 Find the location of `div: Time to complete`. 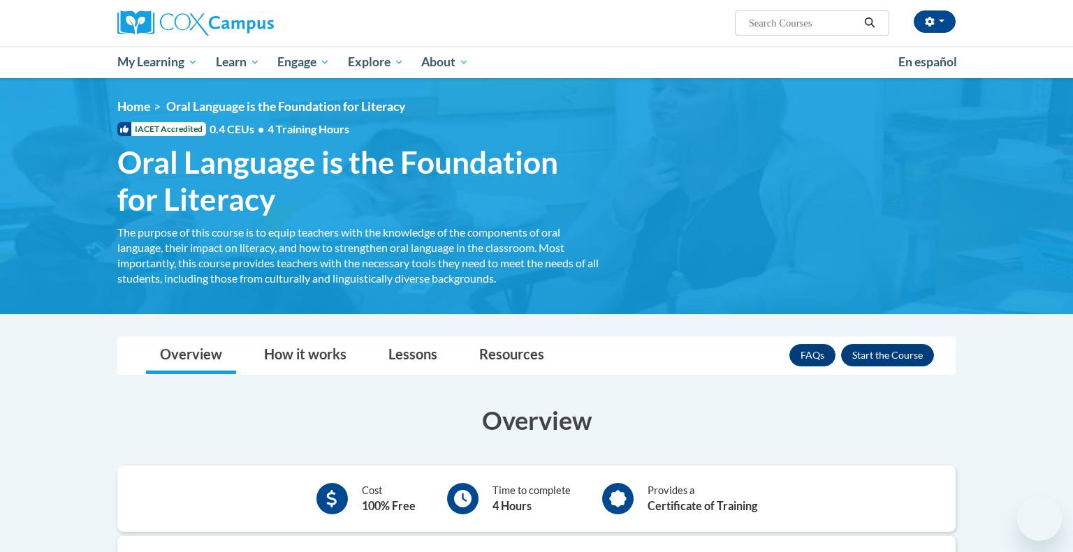

div: Time to complete is located at coordinates (531, 499).